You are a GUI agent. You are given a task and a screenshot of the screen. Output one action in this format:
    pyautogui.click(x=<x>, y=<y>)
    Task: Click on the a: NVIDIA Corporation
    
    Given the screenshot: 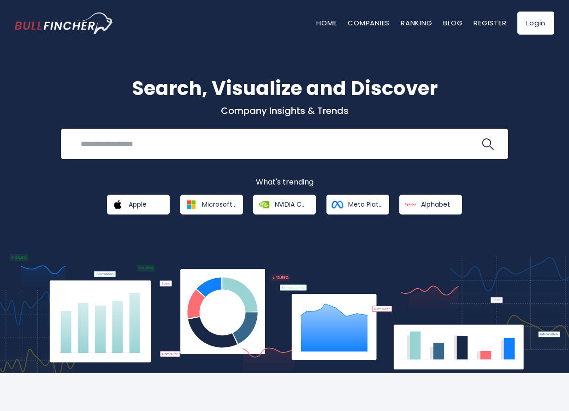 What is the action you would take?
    pyautogui.click(x=284, y=204)
    